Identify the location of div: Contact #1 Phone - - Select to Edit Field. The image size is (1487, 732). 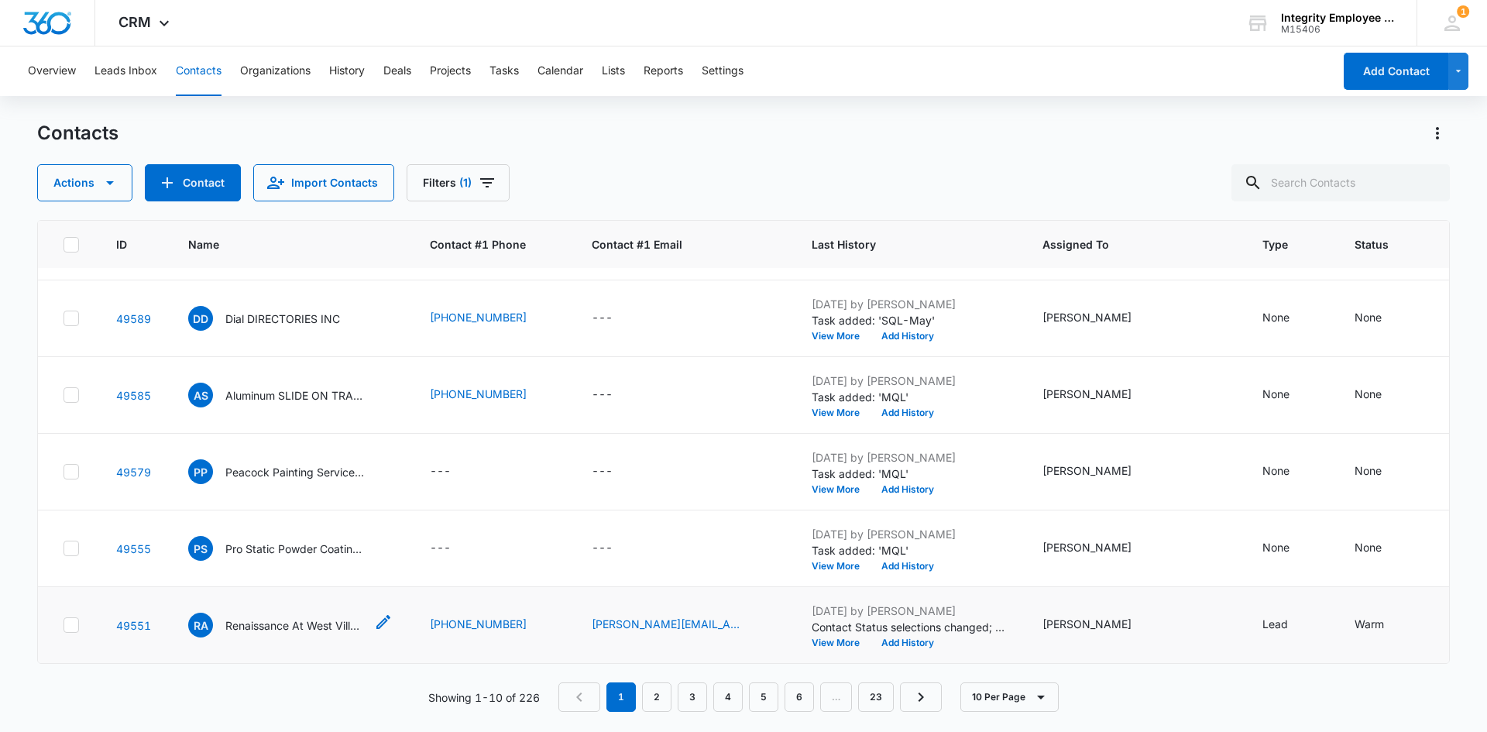
(454, 472).